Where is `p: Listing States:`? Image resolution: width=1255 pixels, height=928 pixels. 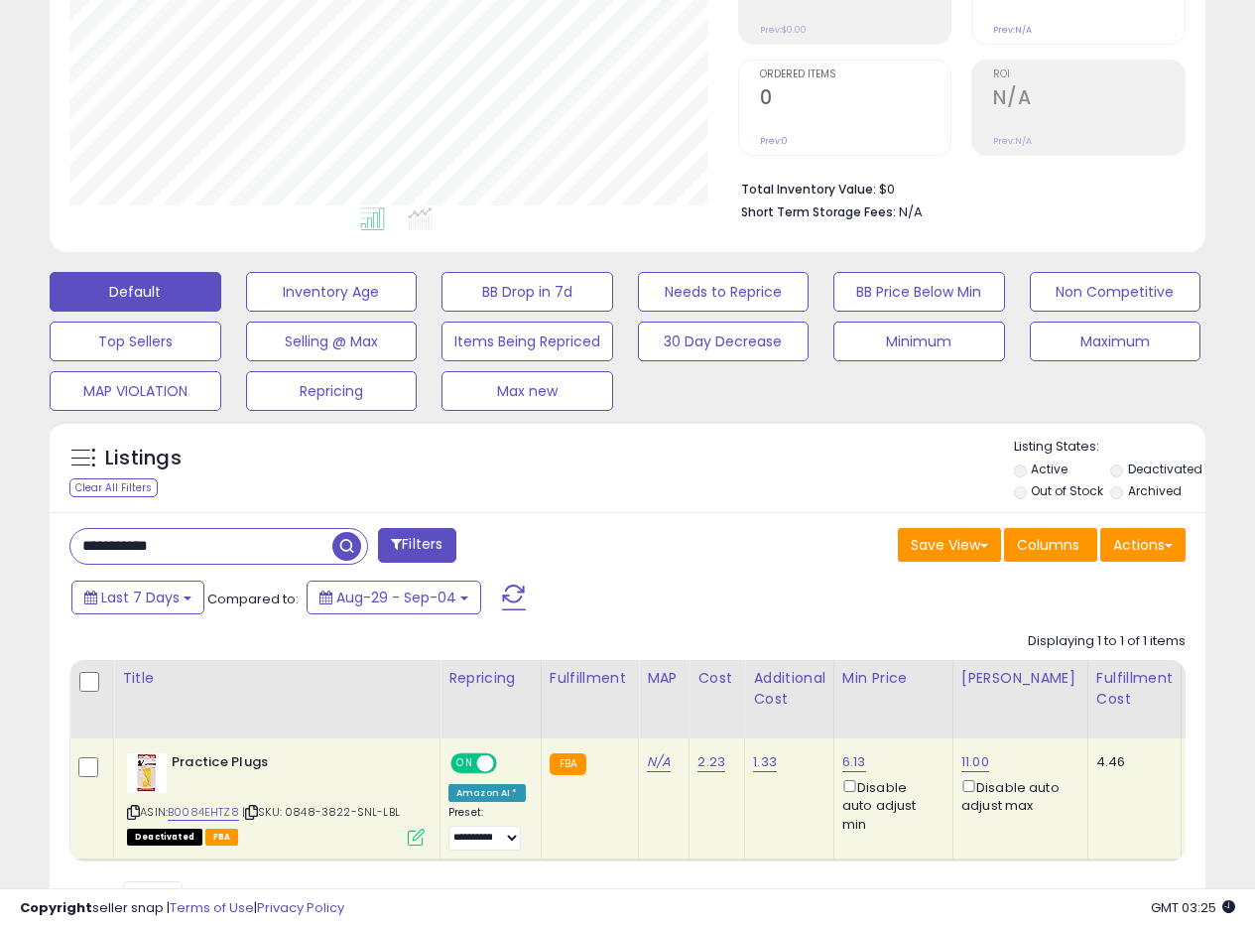
p: Listing States: is located at coordinates (1109, 447).